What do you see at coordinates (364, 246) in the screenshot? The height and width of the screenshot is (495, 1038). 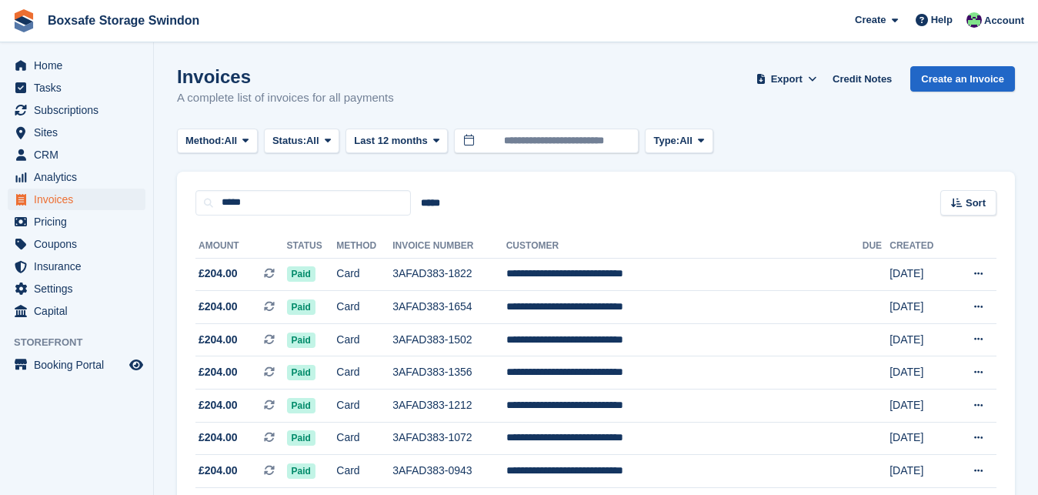 I see `th: Method` at bounding box center [364, 246].